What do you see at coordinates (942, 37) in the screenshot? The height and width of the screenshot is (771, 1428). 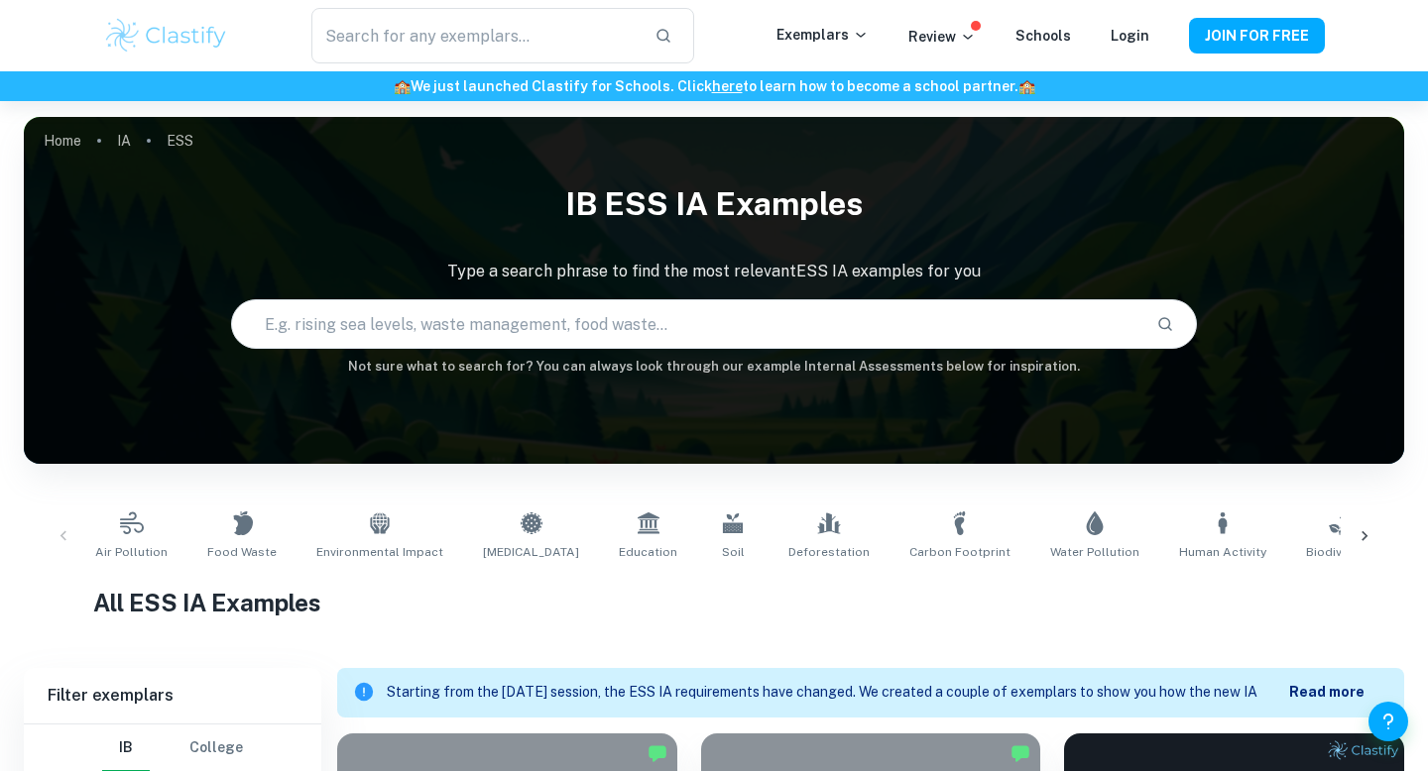 I see `p: Review` at bounding box center [942, 37].